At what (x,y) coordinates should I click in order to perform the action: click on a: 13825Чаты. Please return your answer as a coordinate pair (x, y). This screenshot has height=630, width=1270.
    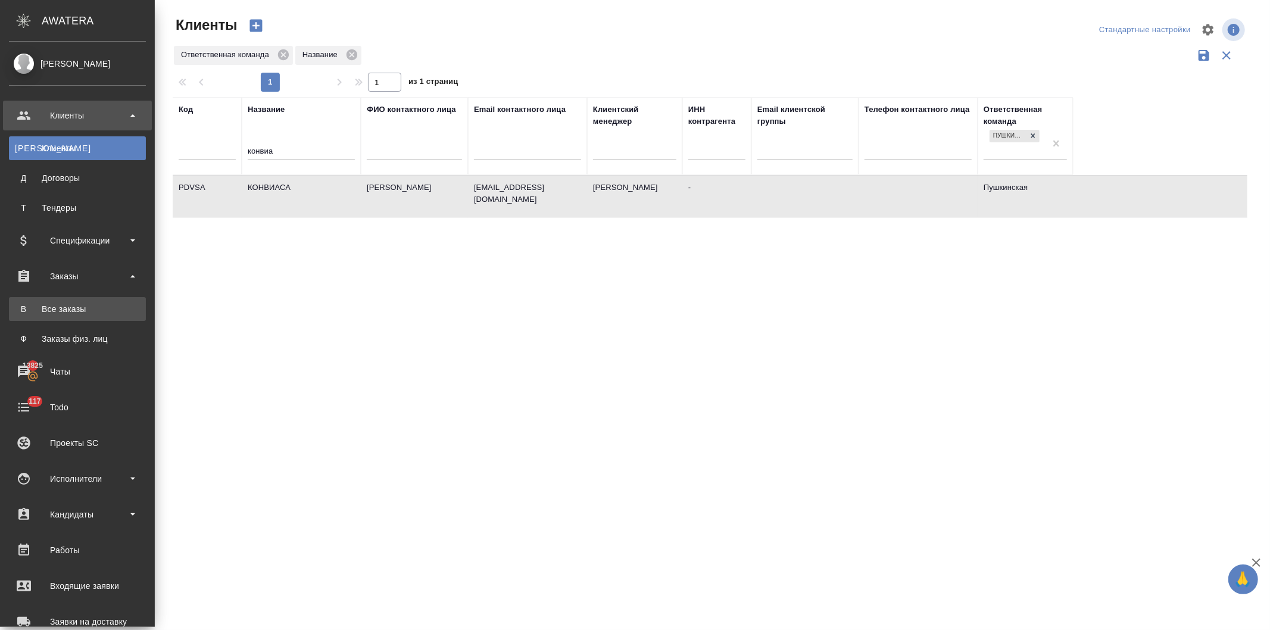
    Looking at the image, I should click on (77, 371).